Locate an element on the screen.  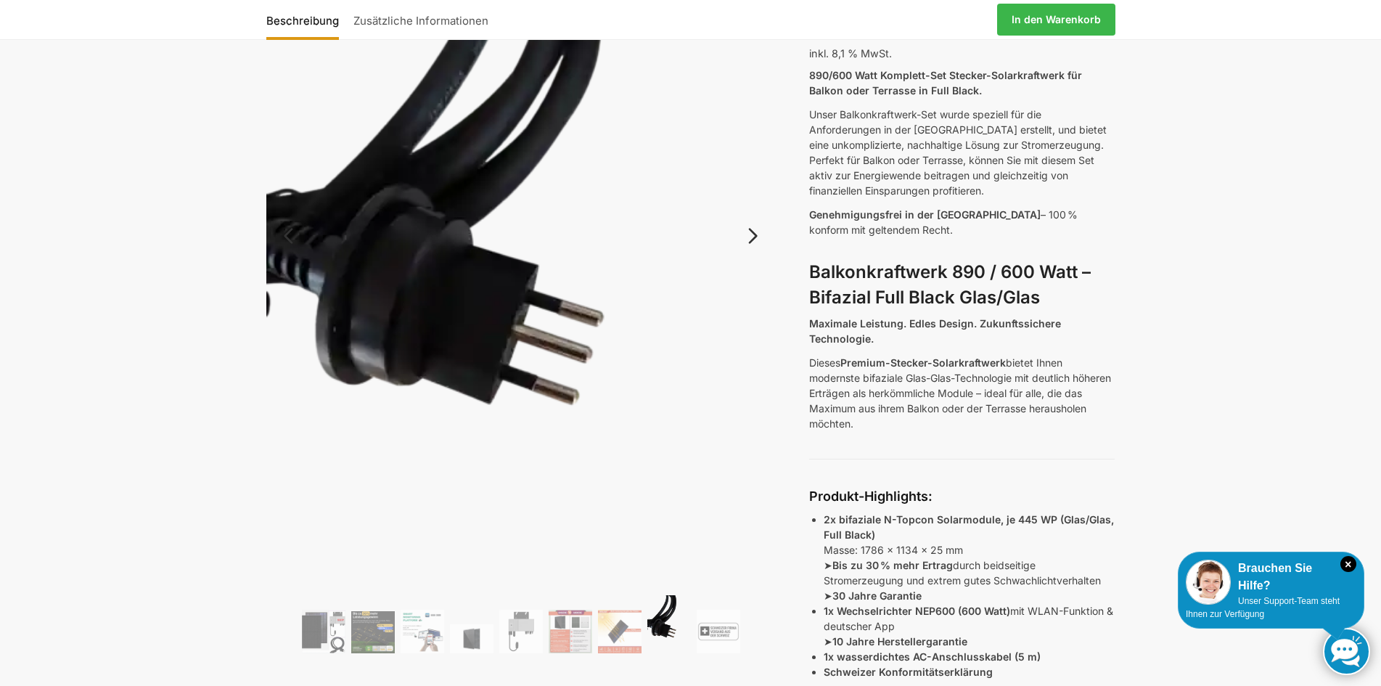
p: Dieses bietet Ihnen modernste bifaziale Glas-Glas-Technologie mit deutlich höheren Erträgen als h... is located at coordinates (962, 393).